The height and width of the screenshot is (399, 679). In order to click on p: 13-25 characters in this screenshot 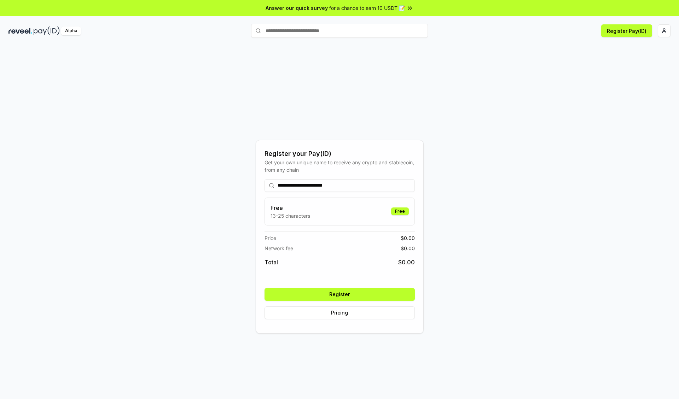, I will do `click(290, 216)`.